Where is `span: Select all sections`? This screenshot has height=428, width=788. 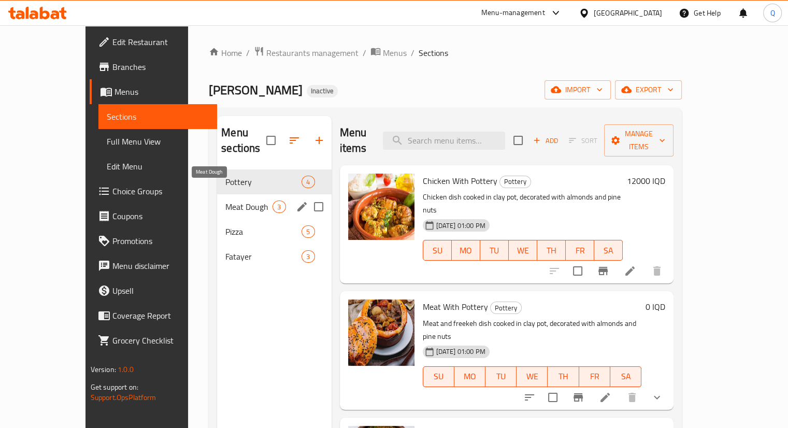 span: Select all sections is located at coordinates (271, 140).